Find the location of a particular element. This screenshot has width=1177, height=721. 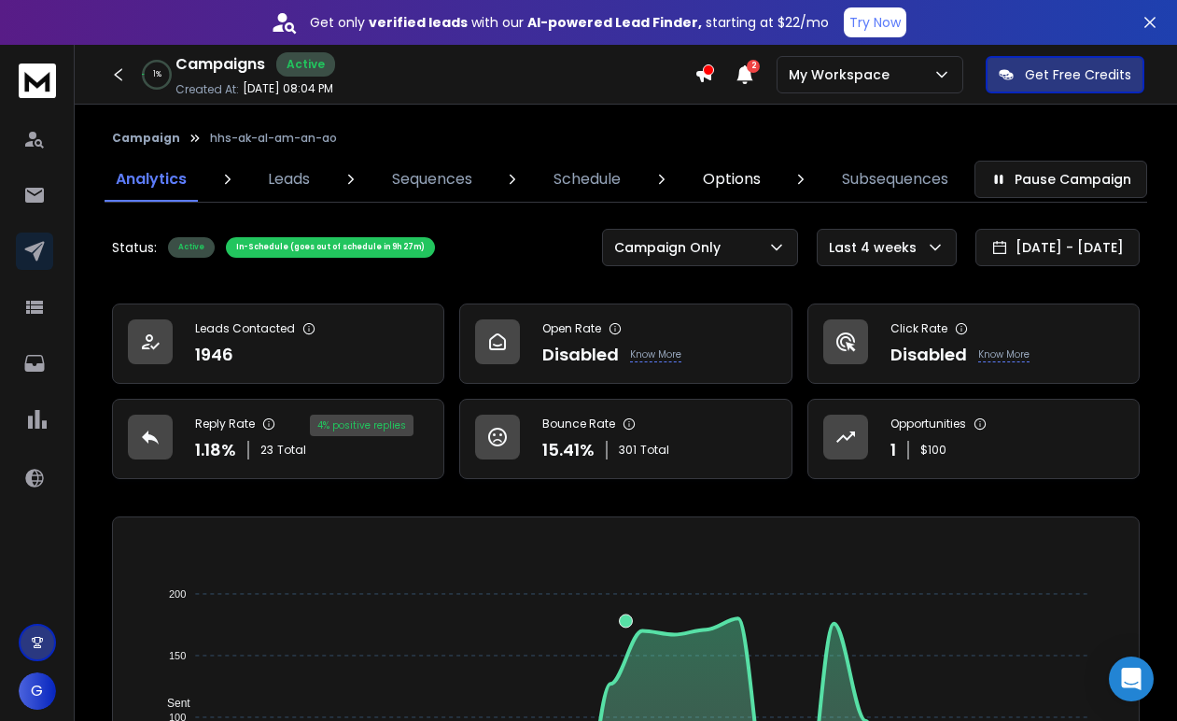

p: Options is located at coordinates (732, 179).